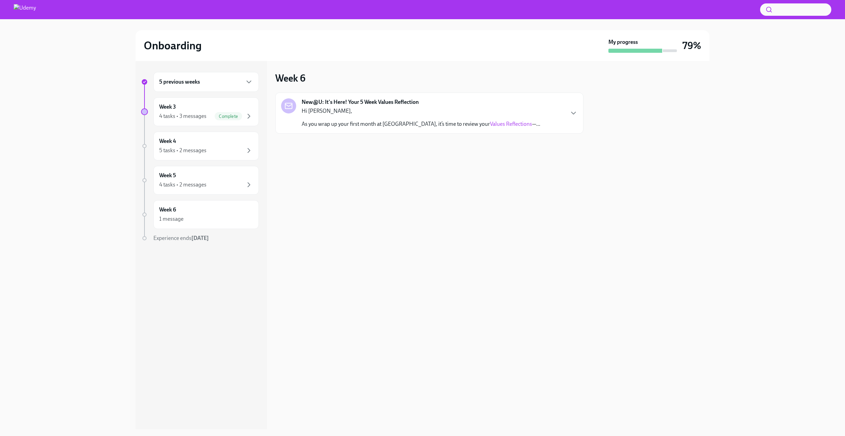 Image resolution: width=845 pixels, height=436 pixels. Describe the element at coordinates (183, 150) in the screenshot. I see `div: 5 tasks • 2 messages` at that location.